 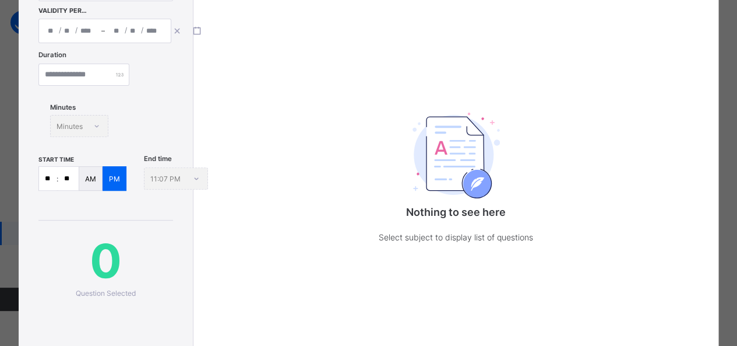 What do you see at coordinates (105, 293) in the screenshot?
I see `span: Question Selected` at bounding box center [105, 293].